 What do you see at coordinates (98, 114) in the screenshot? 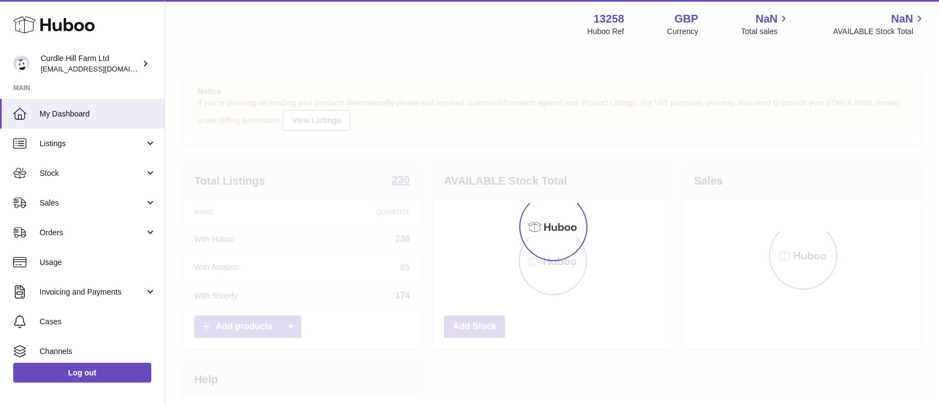
I see `span: My Dashboard` at bounding box center [98, 114].